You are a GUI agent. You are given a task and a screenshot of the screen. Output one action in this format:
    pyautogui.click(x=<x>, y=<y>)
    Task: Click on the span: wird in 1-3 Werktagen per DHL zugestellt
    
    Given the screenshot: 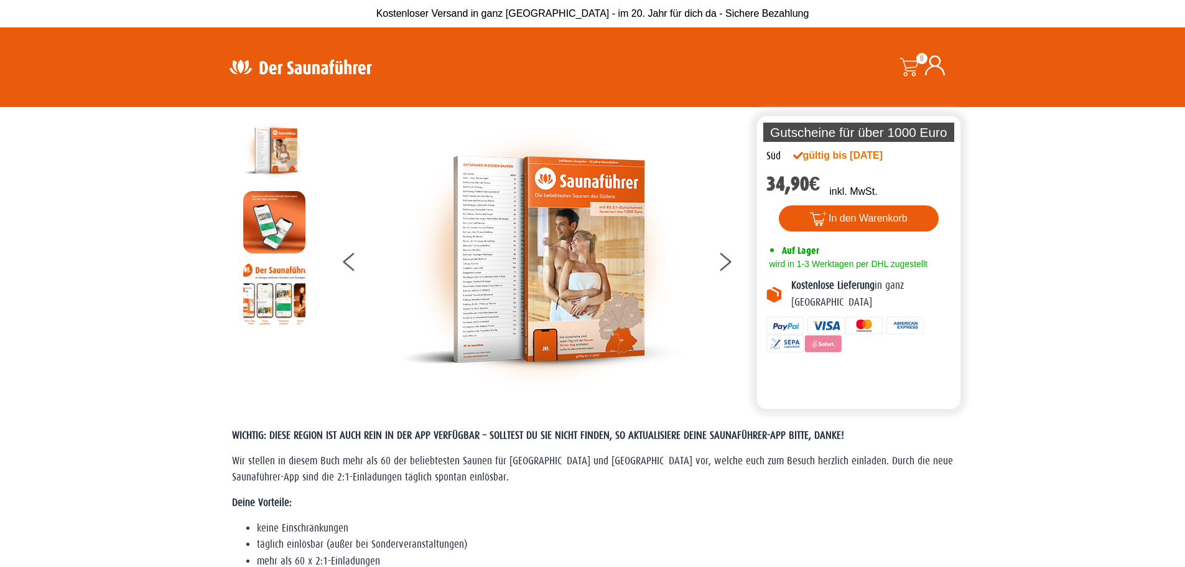 What is the action you would take?
    pyautogui.click(x=847, y=264)
    